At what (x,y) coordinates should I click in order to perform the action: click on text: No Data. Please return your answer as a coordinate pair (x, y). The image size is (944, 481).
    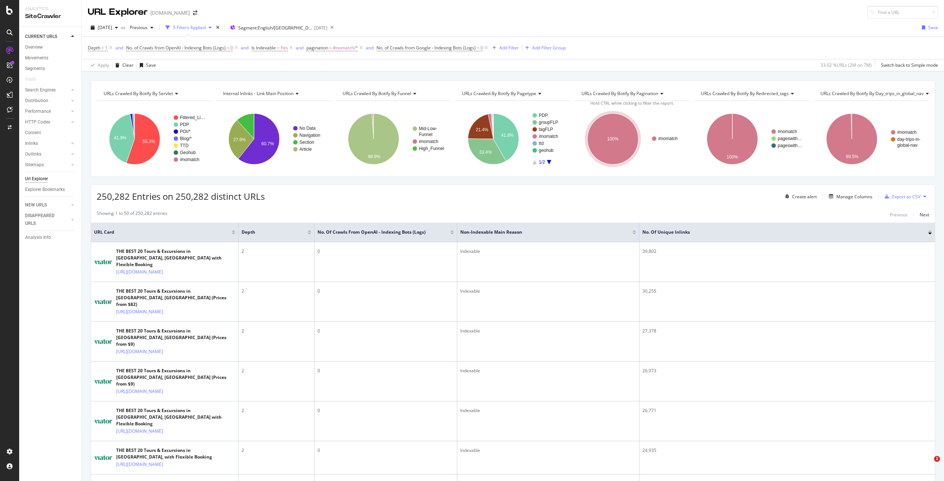
    Looking at the image, I should click on (308, 128).